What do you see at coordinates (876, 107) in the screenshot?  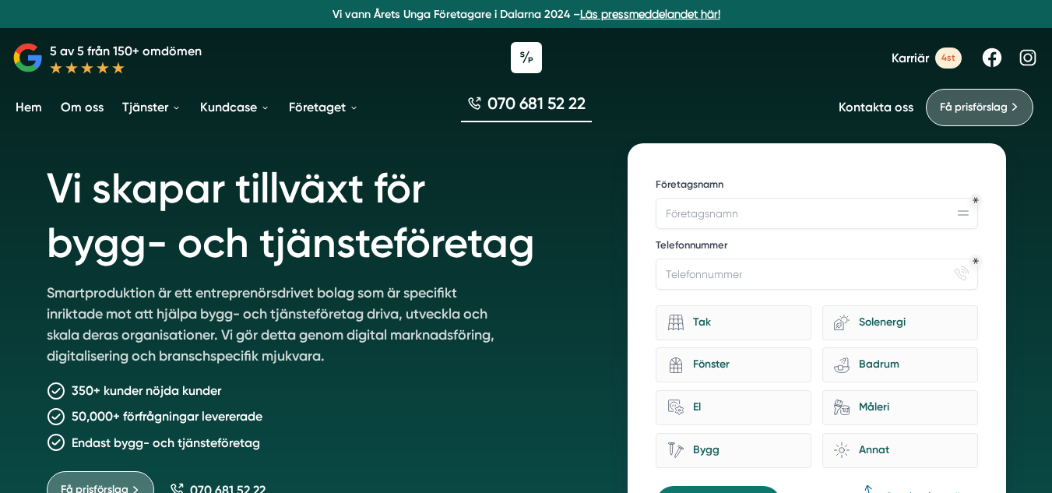 I see `a: Kontakta oss` at bounding box center [876, 107].